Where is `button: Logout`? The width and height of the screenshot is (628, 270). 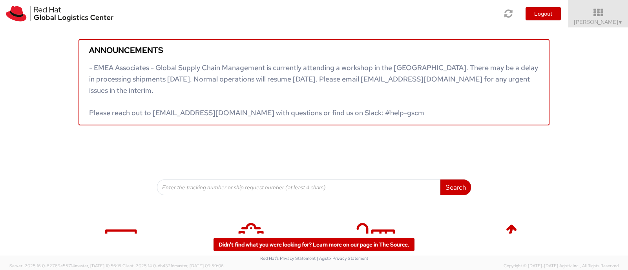 button: Logout is located at coordinates (543, 14).